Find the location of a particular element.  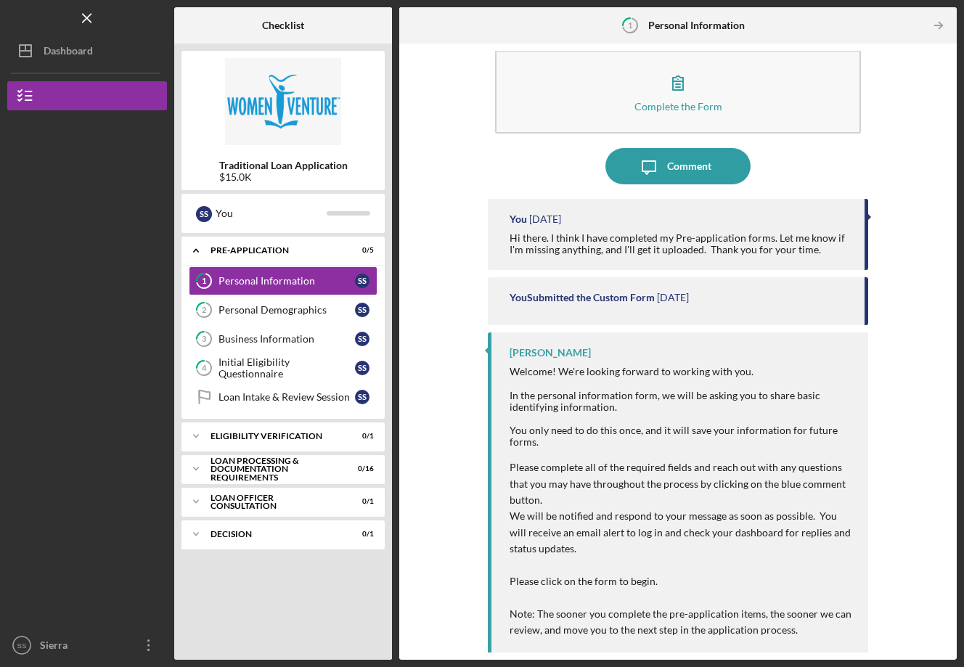

a: Dashboard is located at coordinates (87, 51).